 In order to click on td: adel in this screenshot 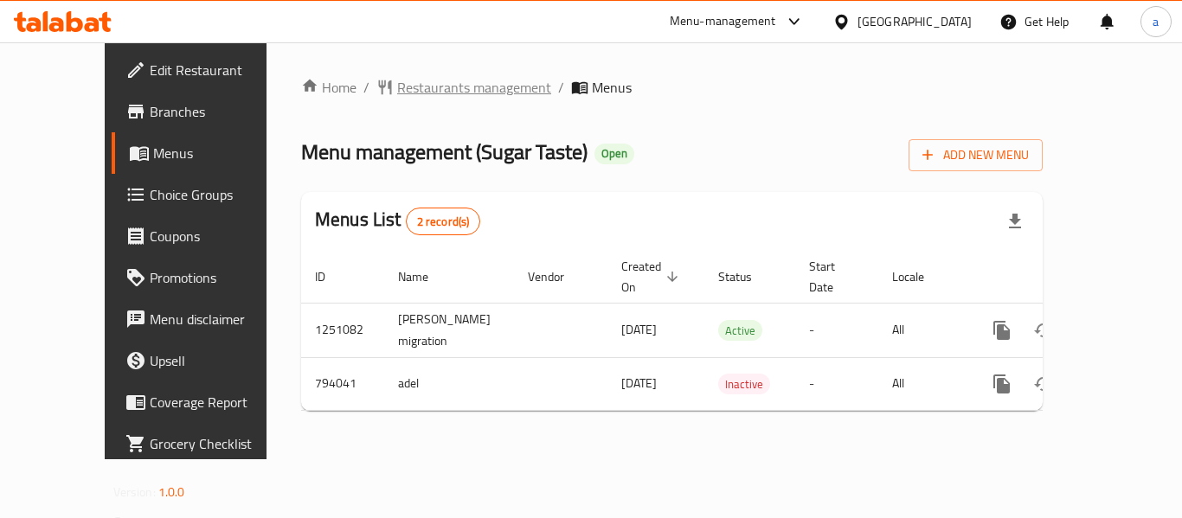, I will do `click(449, 383)`.